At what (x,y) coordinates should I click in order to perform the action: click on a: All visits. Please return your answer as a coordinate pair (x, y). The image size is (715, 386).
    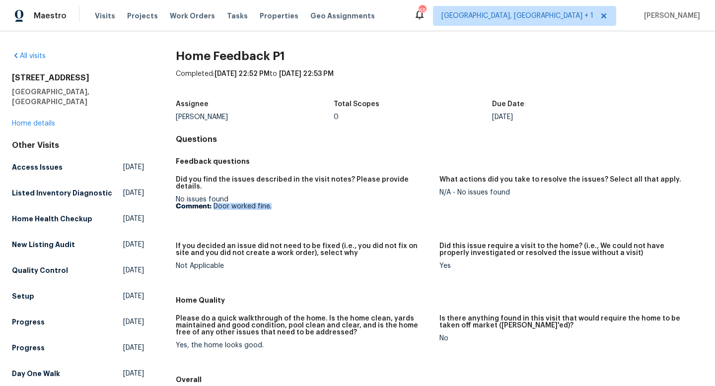
    Looking at the image, I should click on (29, 56).